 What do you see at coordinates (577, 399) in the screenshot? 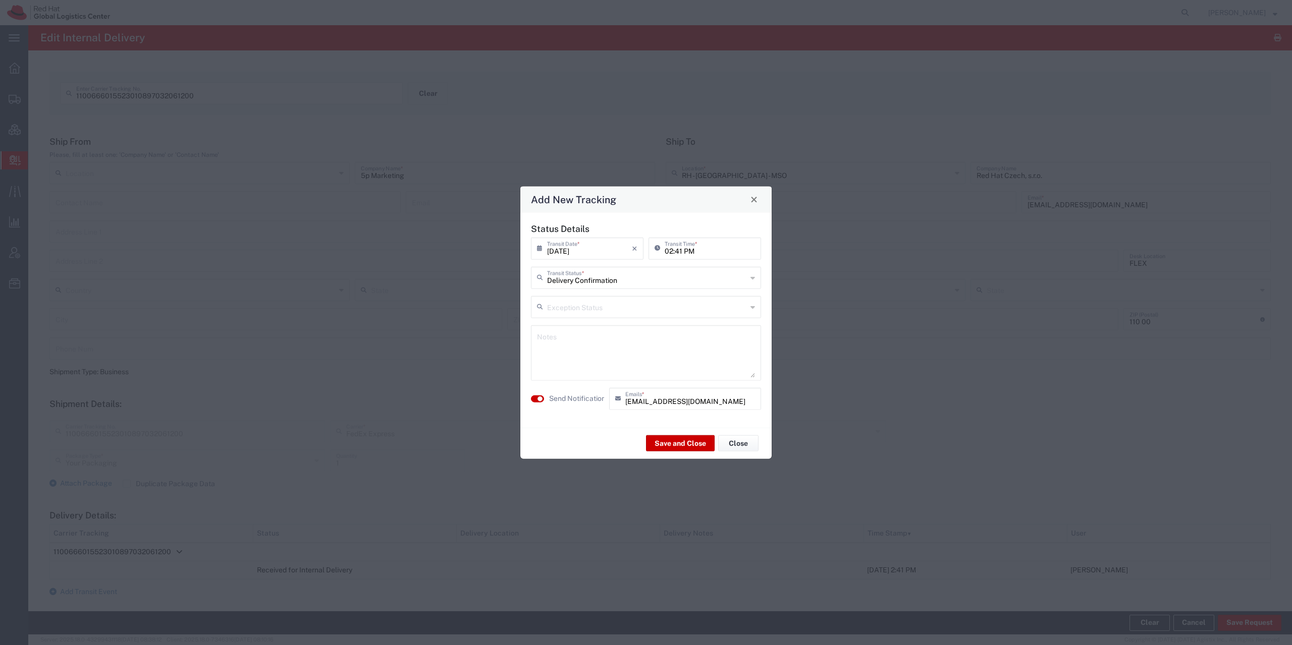
I see `label: Send Notification` at bounding box center [577, 399].